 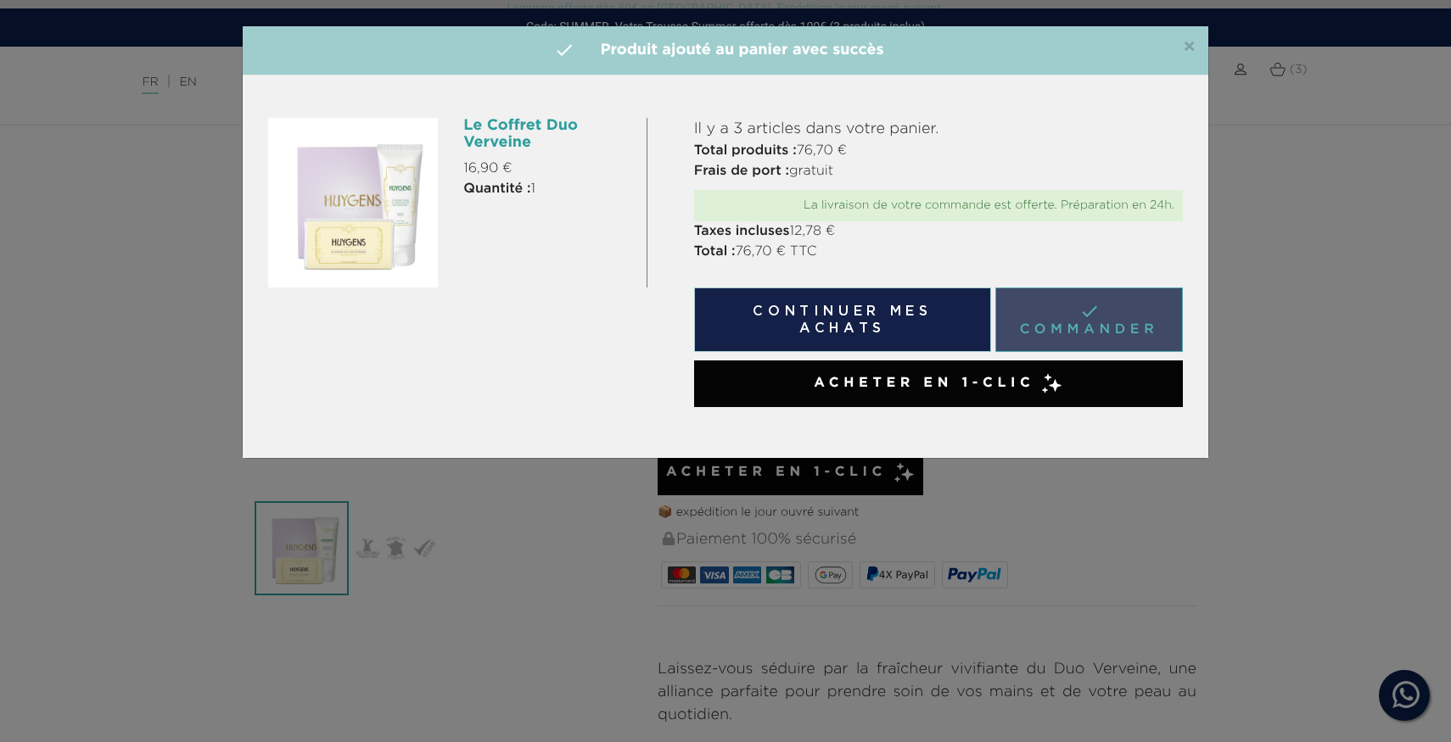 What do you see at coordinates (742, 171) in the screenshot?
I see `strong: Frais de port :` at bounding box center [742, 171].